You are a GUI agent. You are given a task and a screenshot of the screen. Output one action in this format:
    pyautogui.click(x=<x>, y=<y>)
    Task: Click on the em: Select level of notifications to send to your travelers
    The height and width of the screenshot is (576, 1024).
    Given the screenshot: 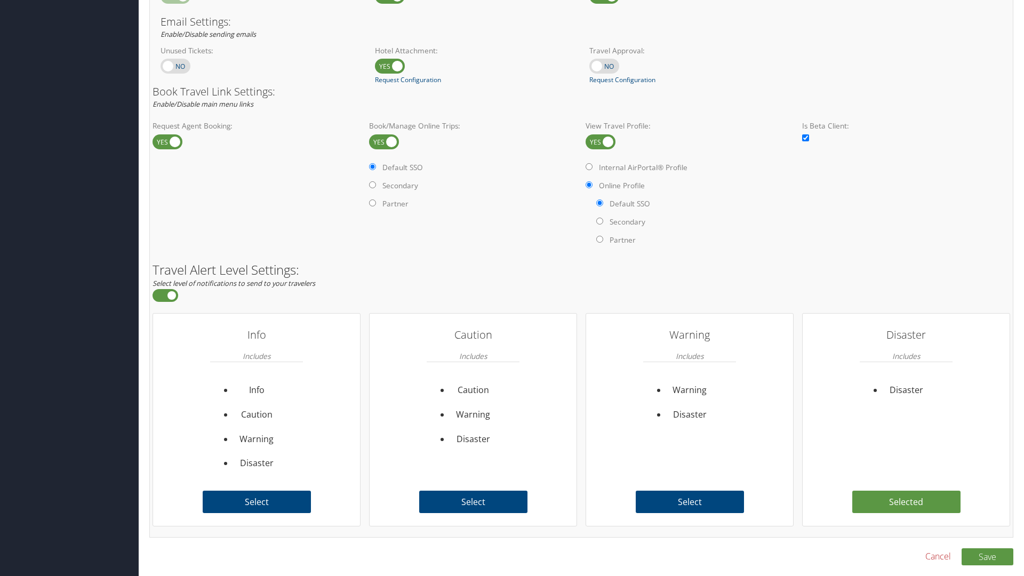 What is the action you would take?
    pyautogui.click(x=234, y=283)
    